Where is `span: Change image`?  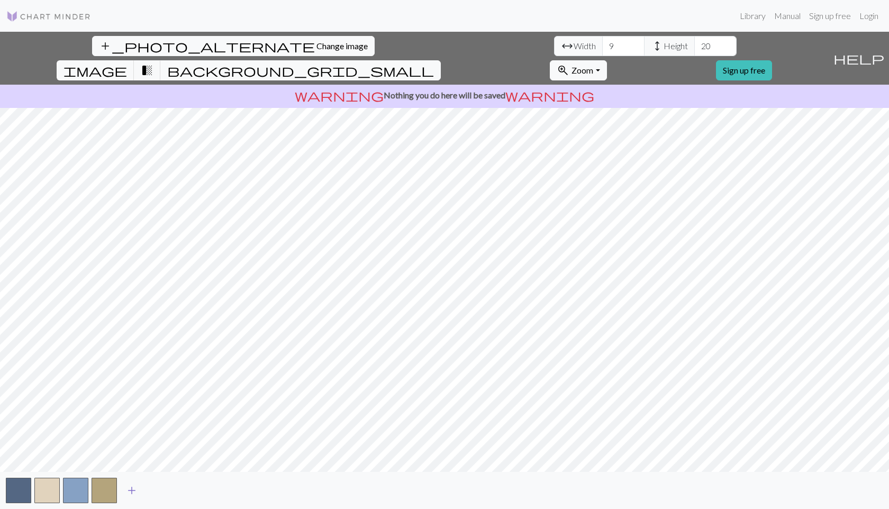
span: Change image is located at coordinates (342, 46).